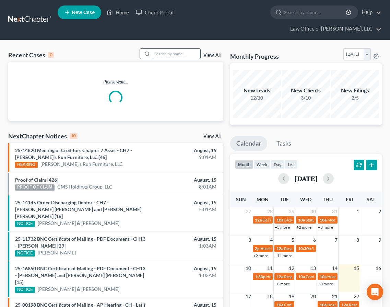 This screenshot has width=390, height=307. Describe the element at coordinates (270, 211) in the screenshot. I see `span: 28` at that location.